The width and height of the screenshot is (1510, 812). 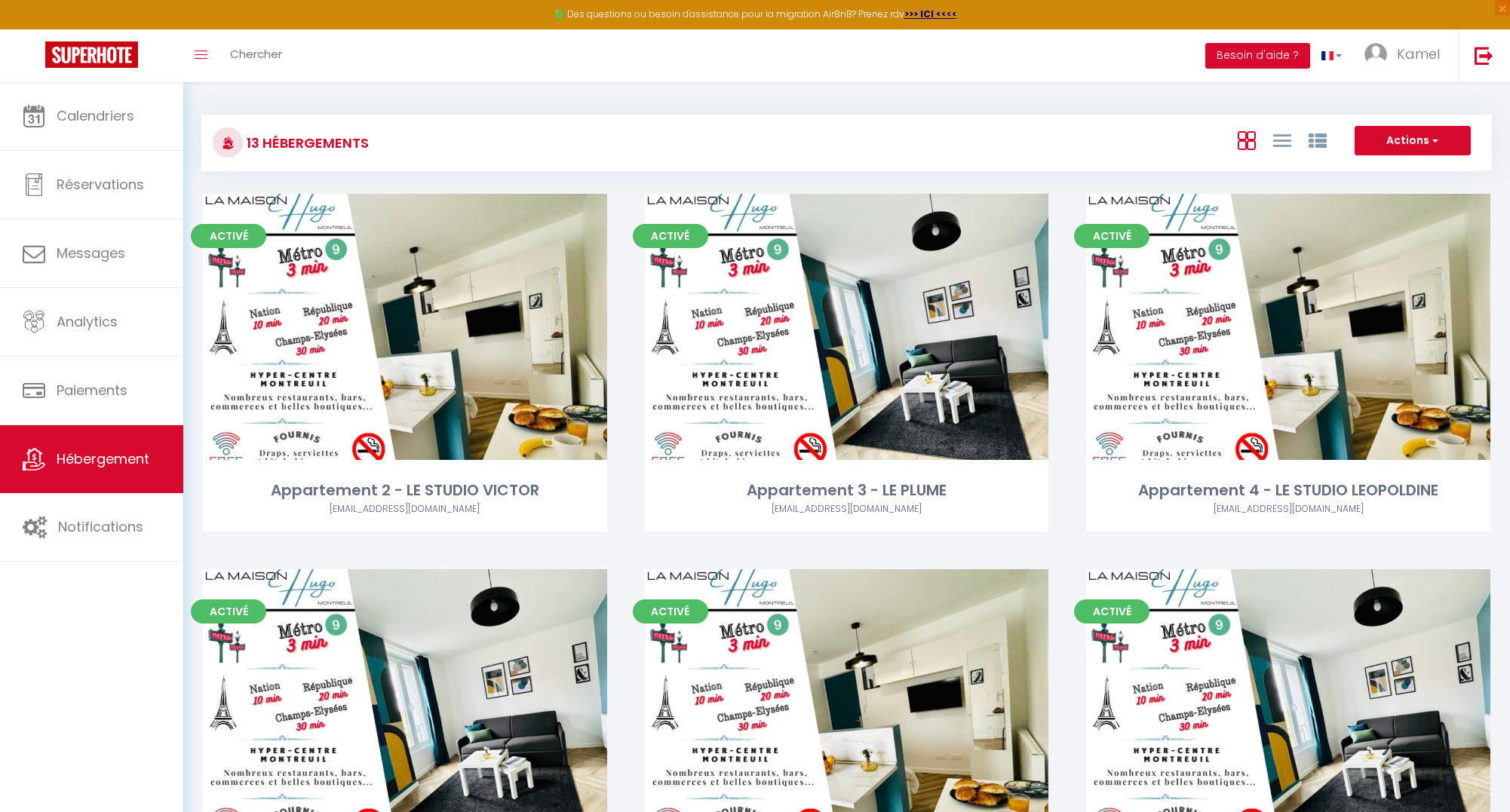 I want to click on span: Paiements, so click(x=92, y=390).